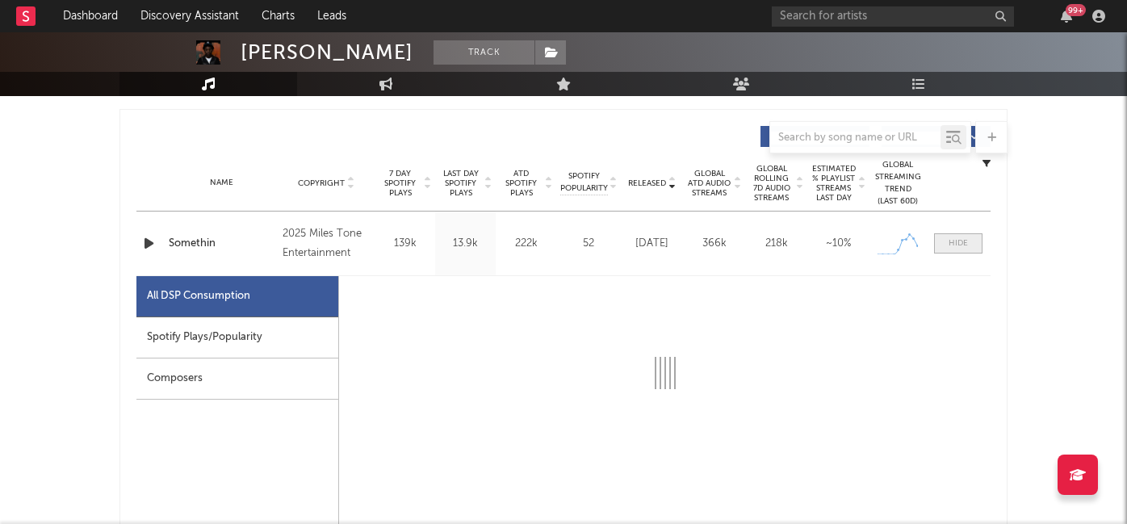  I want to click on span: 7 Day Spotify Plays, so click(400, 183).